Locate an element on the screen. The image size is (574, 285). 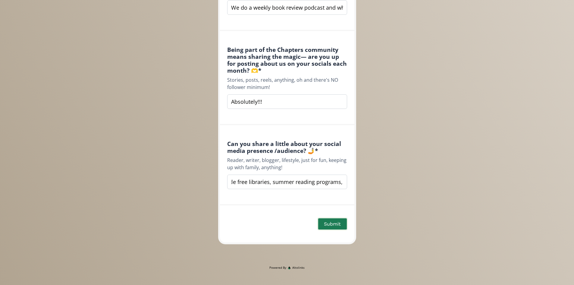
span: Altolinks is located at coordinates (298, 267).